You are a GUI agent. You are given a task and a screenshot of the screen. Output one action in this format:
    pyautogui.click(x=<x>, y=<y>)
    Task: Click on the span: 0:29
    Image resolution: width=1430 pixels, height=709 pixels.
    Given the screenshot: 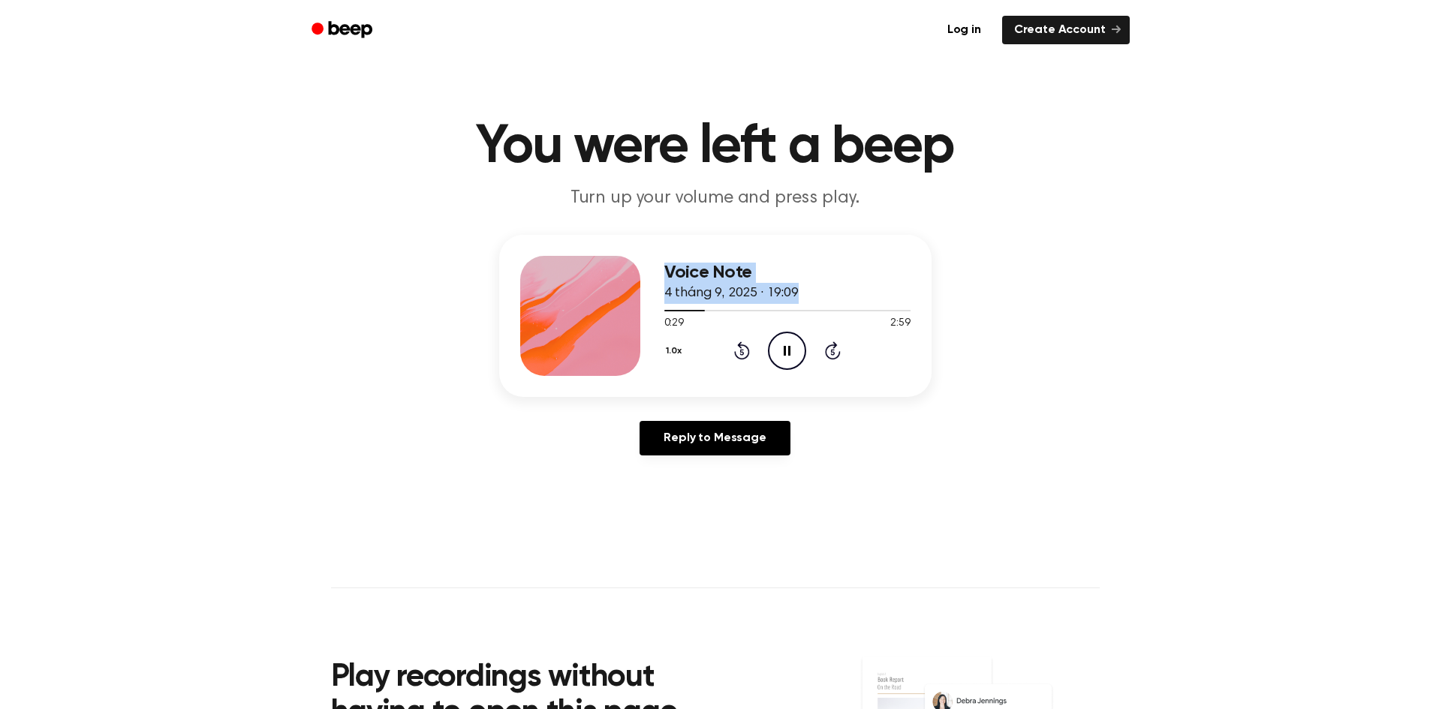 What is the action you would take?
    pyautogui.click(x=674, y=323)
    